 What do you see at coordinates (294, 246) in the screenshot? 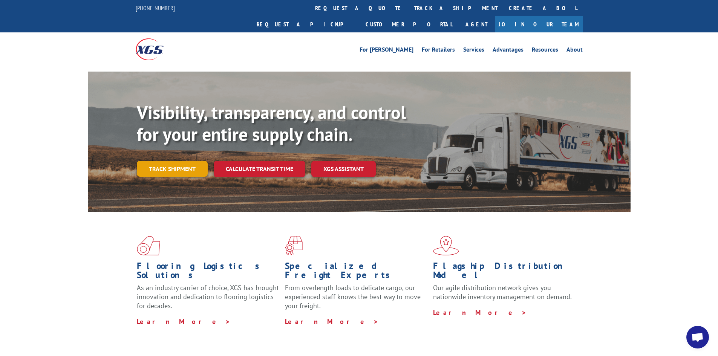
I see `img: xgs-icon-focused-on-flooring-red` at bounding box center [294, 246].